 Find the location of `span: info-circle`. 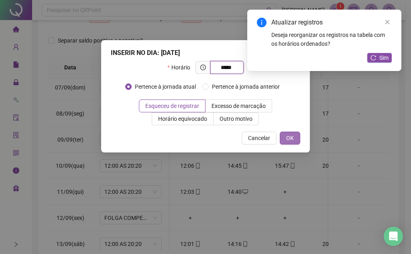

span: info-circle is located at coordinates (262, 22).